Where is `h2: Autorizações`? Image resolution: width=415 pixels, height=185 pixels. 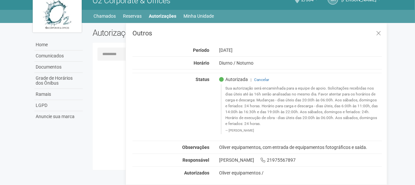 h2: Autorizações is located at coordinates (163, 33).